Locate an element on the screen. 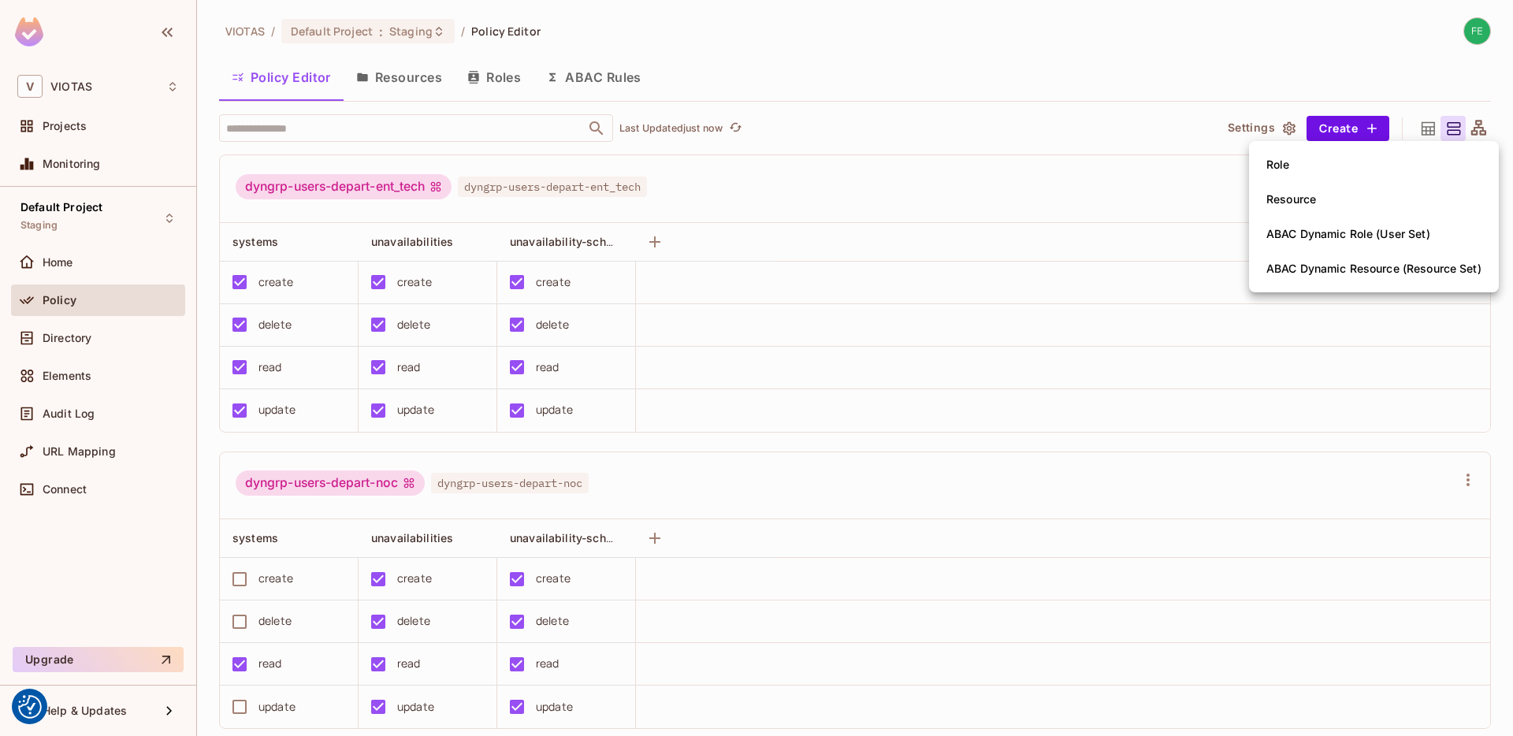  img: Revisit consent button is located at coordinates (30, 707).